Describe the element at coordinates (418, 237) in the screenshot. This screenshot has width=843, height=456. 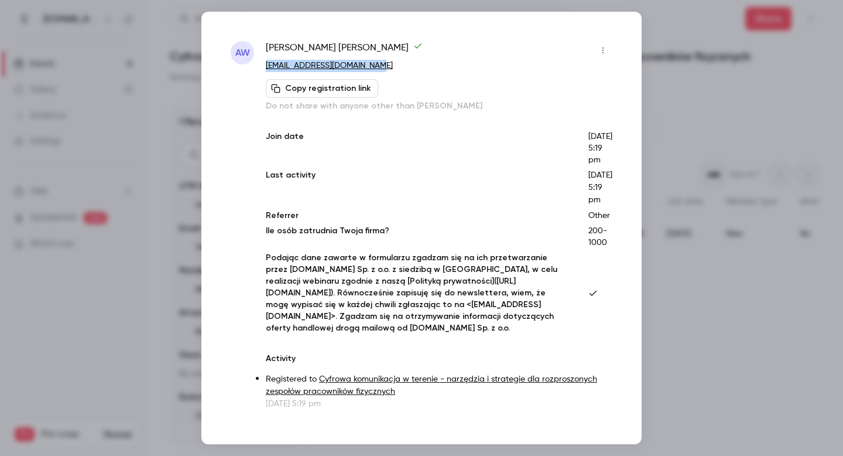
I see `p: Ile osób zatrudnia Twoja firma?` at that location.